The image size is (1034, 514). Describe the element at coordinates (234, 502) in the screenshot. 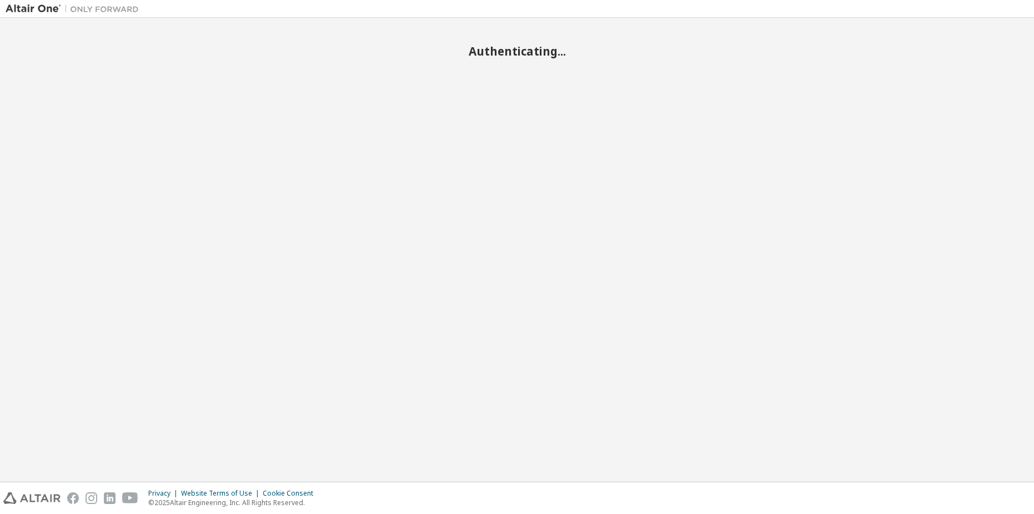

I see `p: © 2025 Altair Engineering, Inc. All Rights Reserved.` at that location.